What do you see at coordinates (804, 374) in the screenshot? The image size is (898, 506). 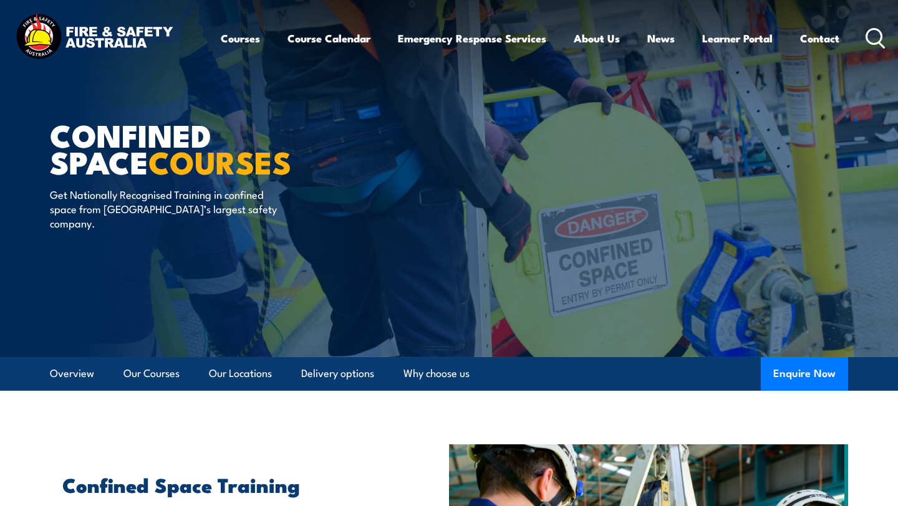 I see `button: Enquire Now` at bounding box center [804, 374].